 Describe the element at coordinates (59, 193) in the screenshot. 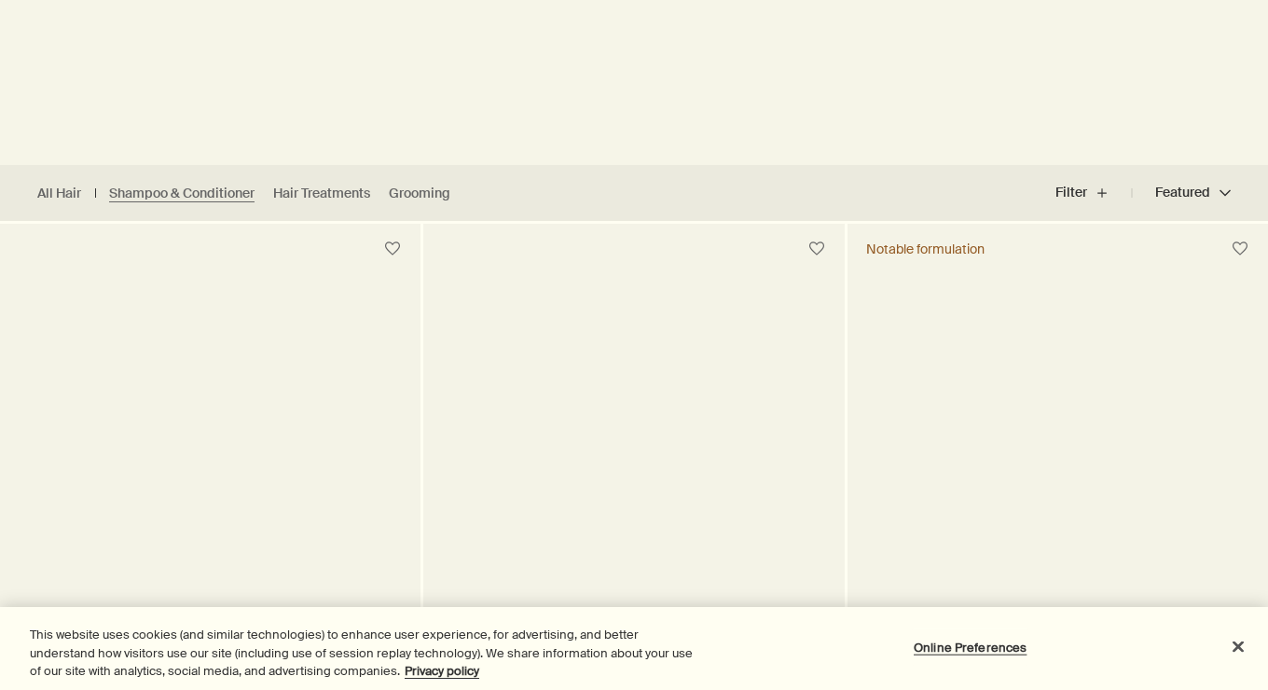

I see `a: All Hair` at that location.